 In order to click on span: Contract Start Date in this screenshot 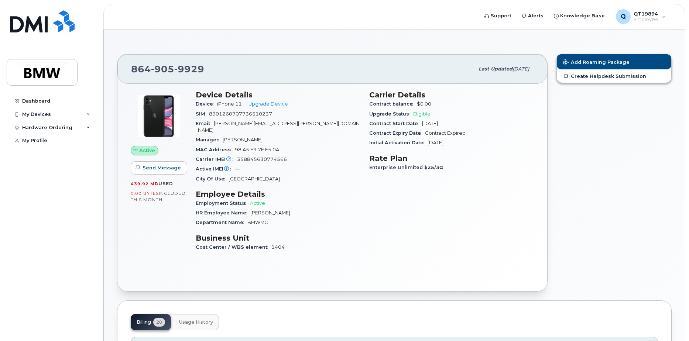, I will do `click(395, 123)`.